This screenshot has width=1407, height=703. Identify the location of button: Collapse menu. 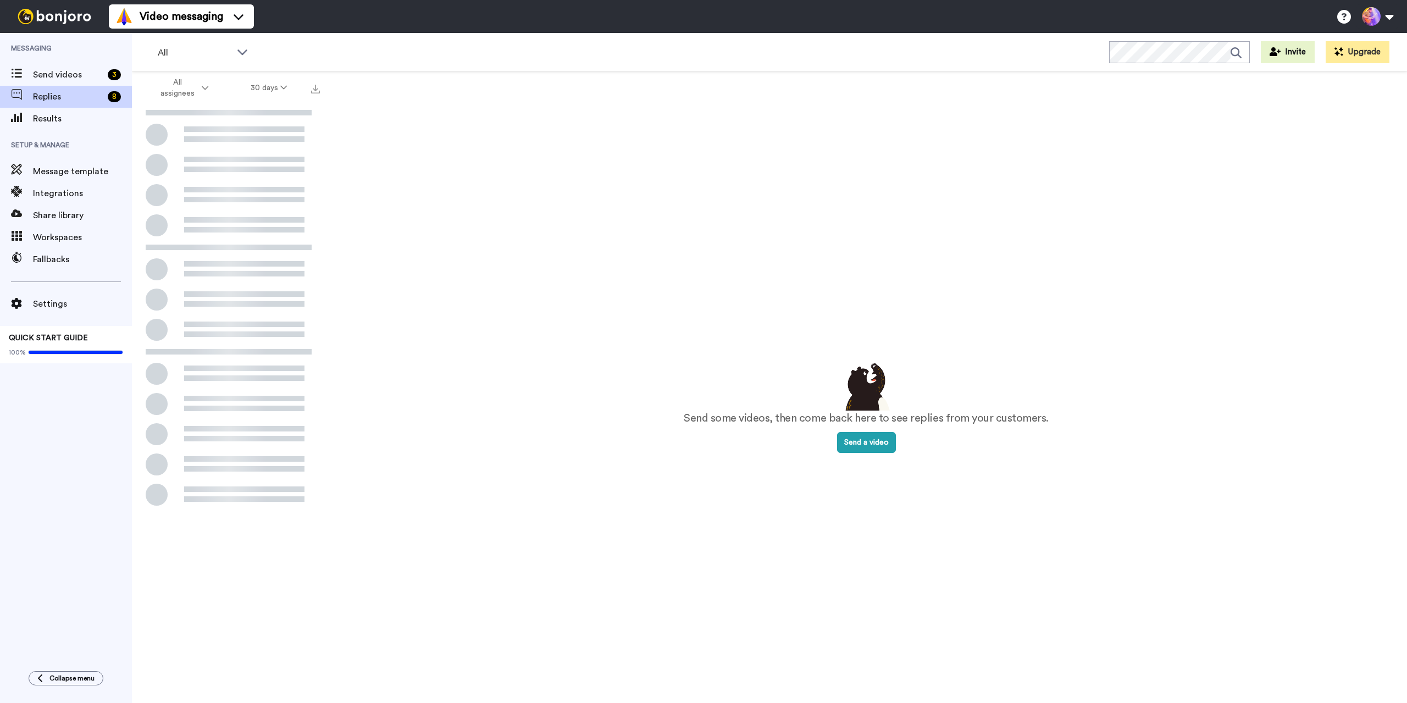
(66, 678).